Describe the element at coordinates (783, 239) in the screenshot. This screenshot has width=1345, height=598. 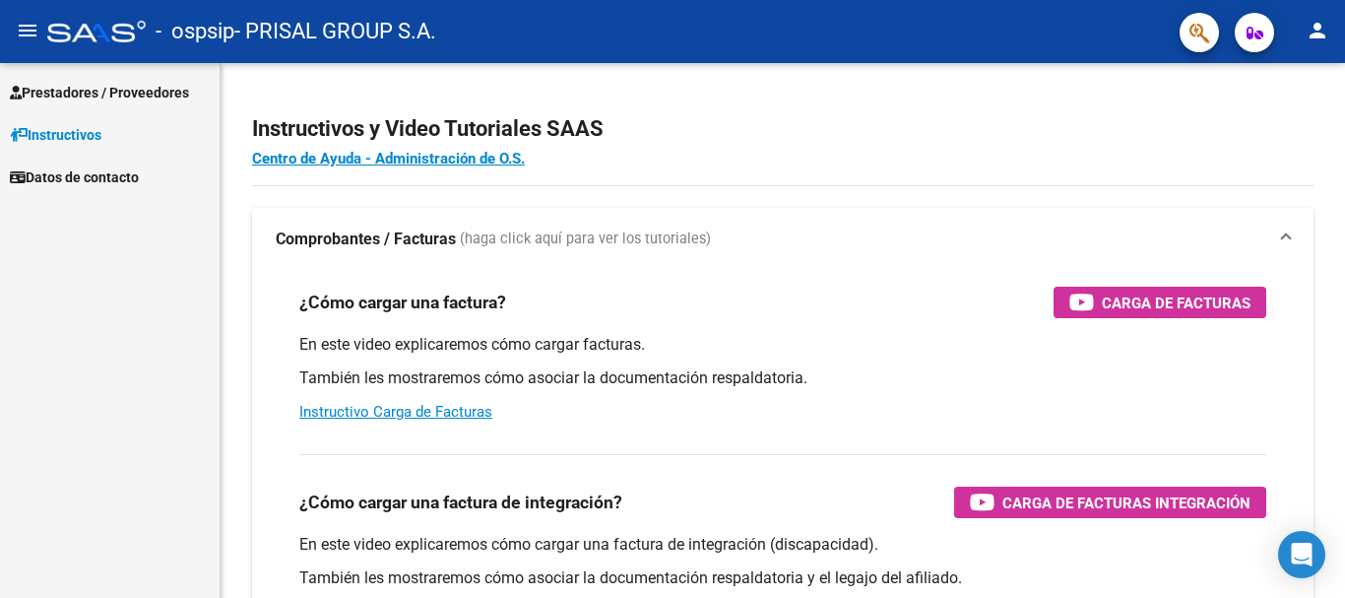
I see `mat-expansion-panel-header: Comprobantes / Facturas (haga click aquí para ver los tutoriales)` at that location.